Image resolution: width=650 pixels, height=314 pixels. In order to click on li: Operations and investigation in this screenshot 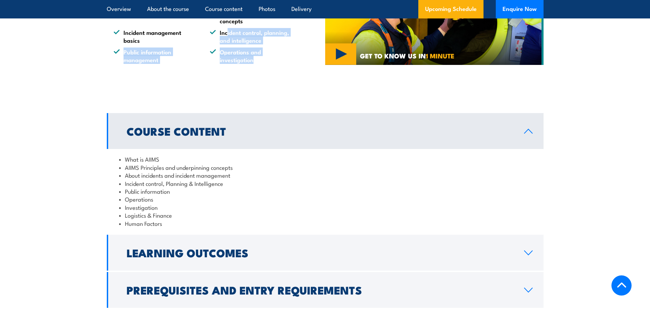, I will do `click(252, 56)`.